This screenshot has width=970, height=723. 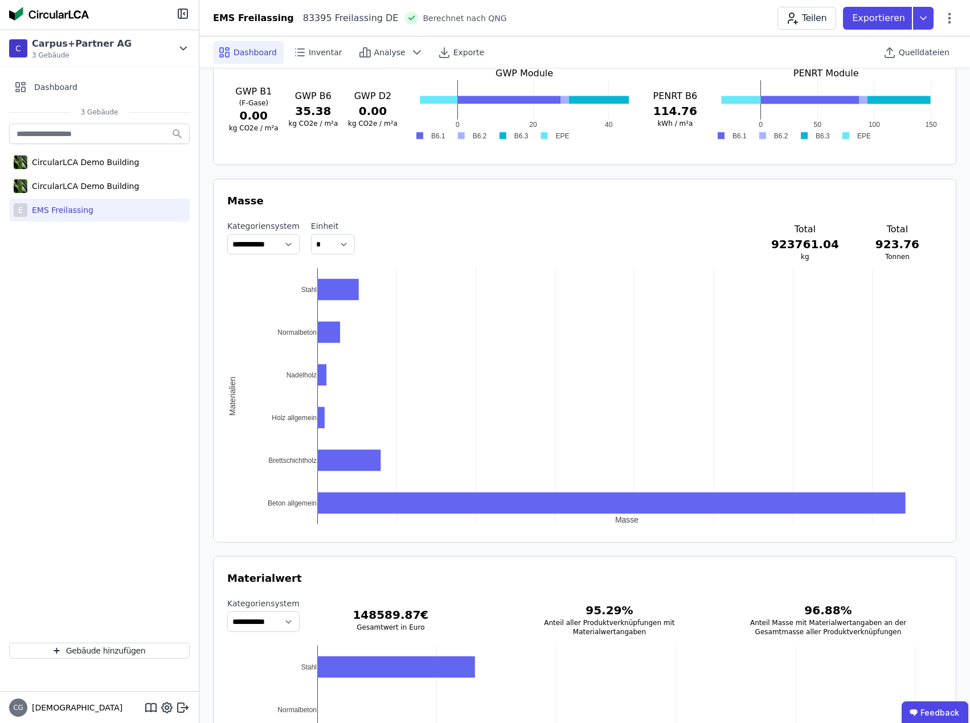 I want to click on h3: PENRT B6, so click(x=675, y=96).